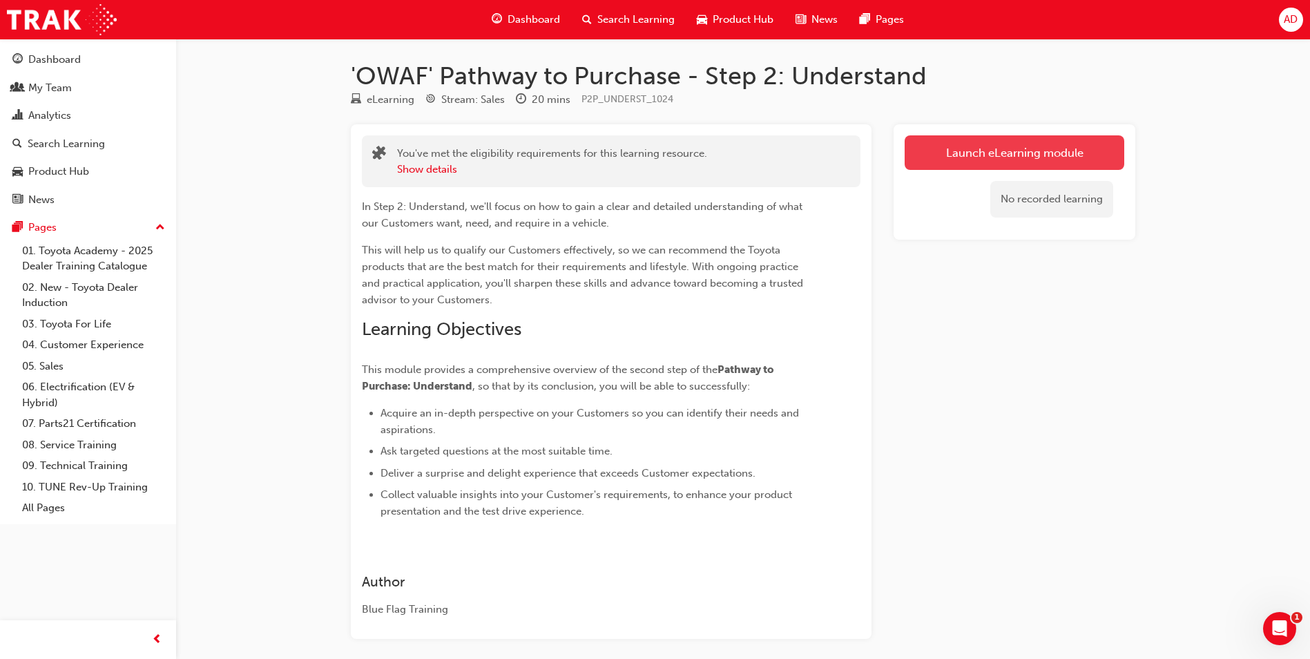  What do you see at coordinates (93, 445) in the screenshot?
I see `a: 08. Service Training` at bounding box center [93, 445].